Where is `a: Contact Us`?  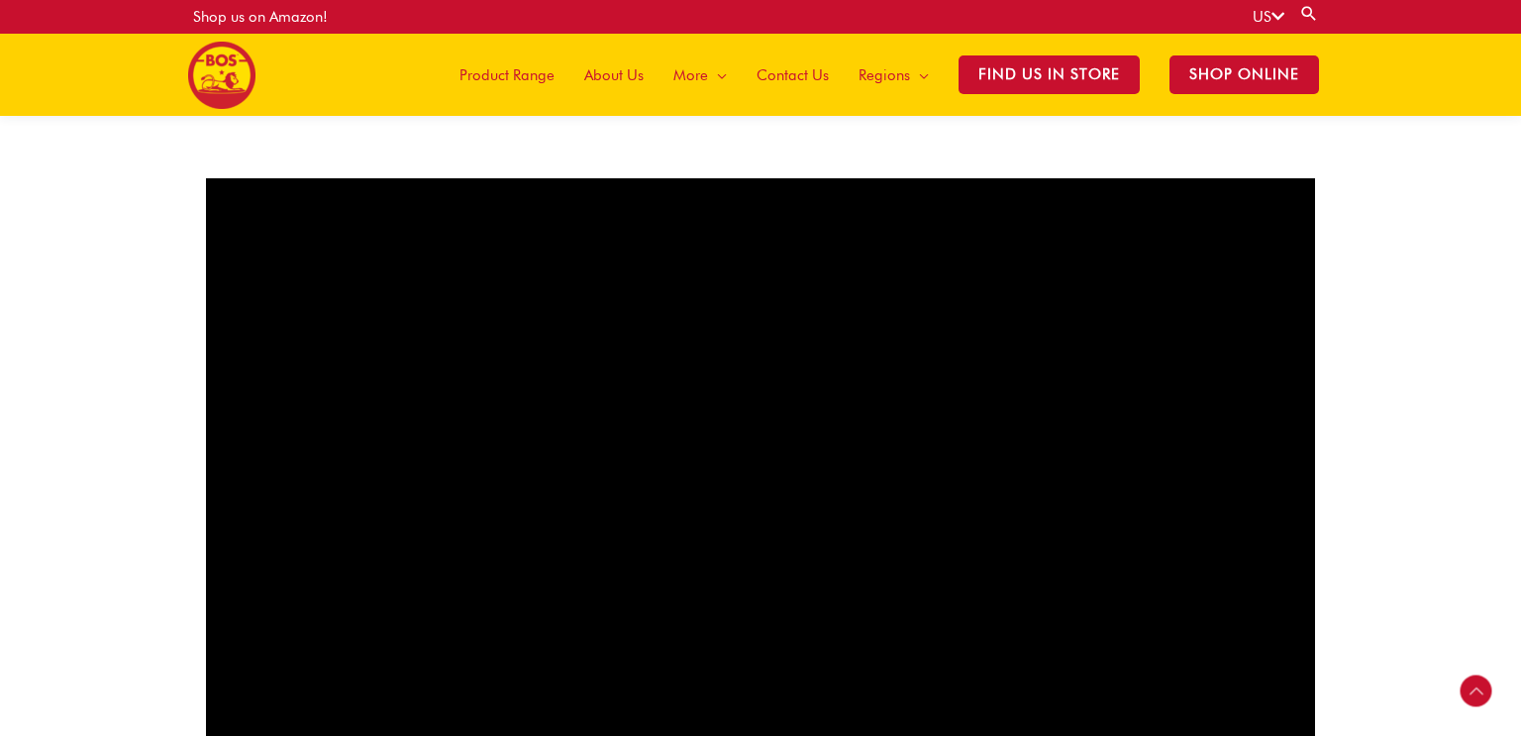
a: Contact Us is located at coordinates (792, 74).